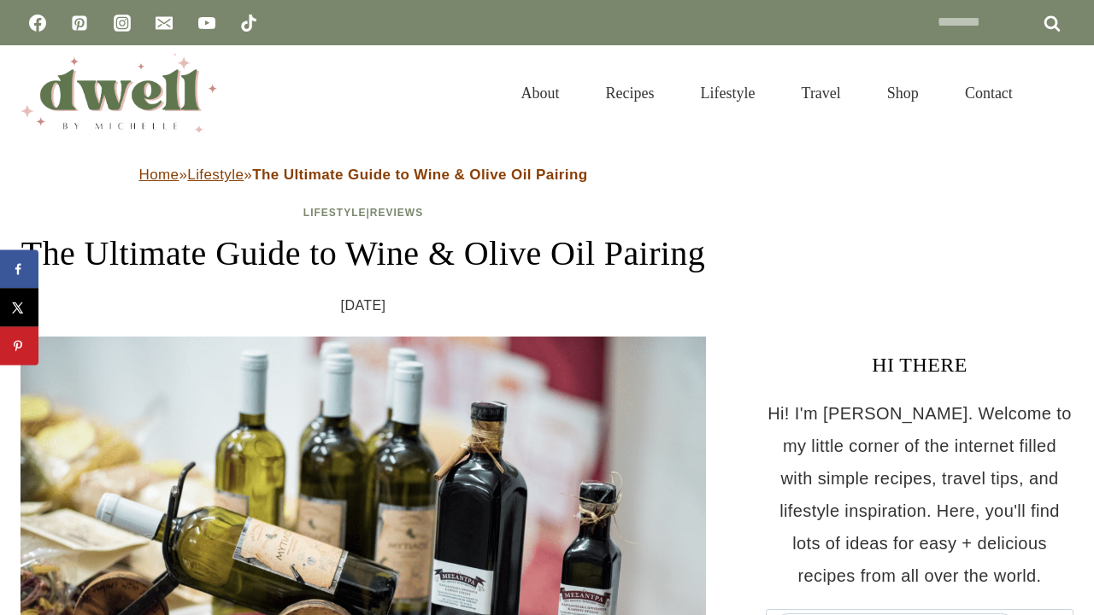  I want to click on a: Reviews, so click(396, 213).